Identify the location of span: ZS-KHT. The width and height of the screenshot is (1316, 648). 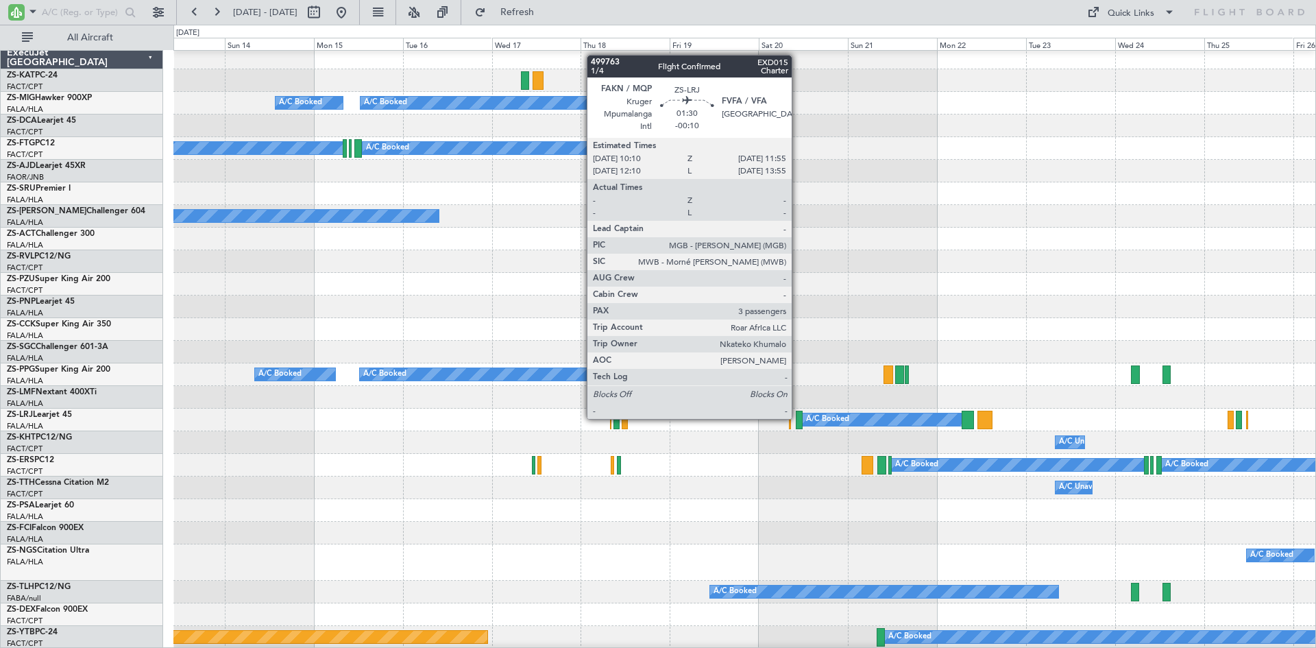
(21, 437).